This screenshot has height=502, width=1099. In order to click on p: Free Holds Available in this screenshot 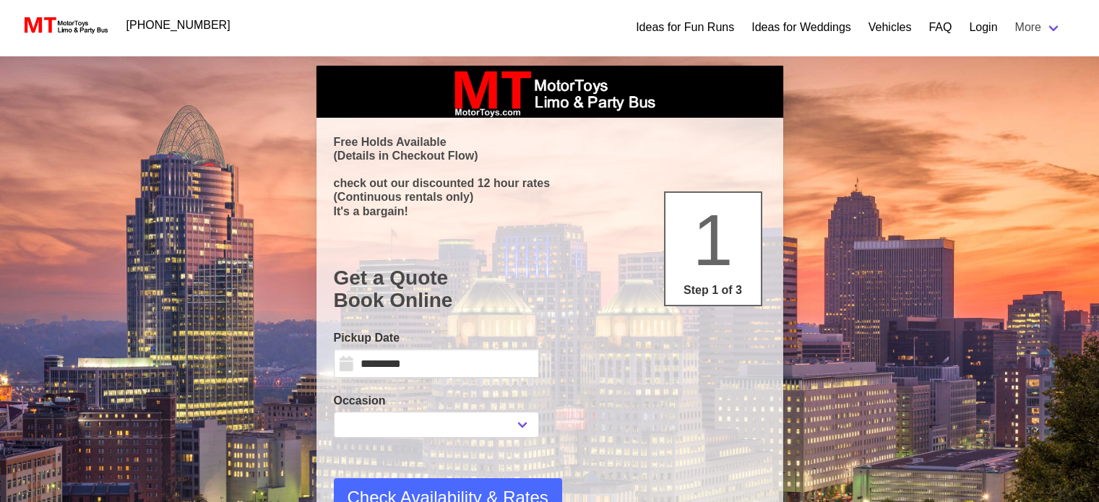, I will do `click(550, 142)`.